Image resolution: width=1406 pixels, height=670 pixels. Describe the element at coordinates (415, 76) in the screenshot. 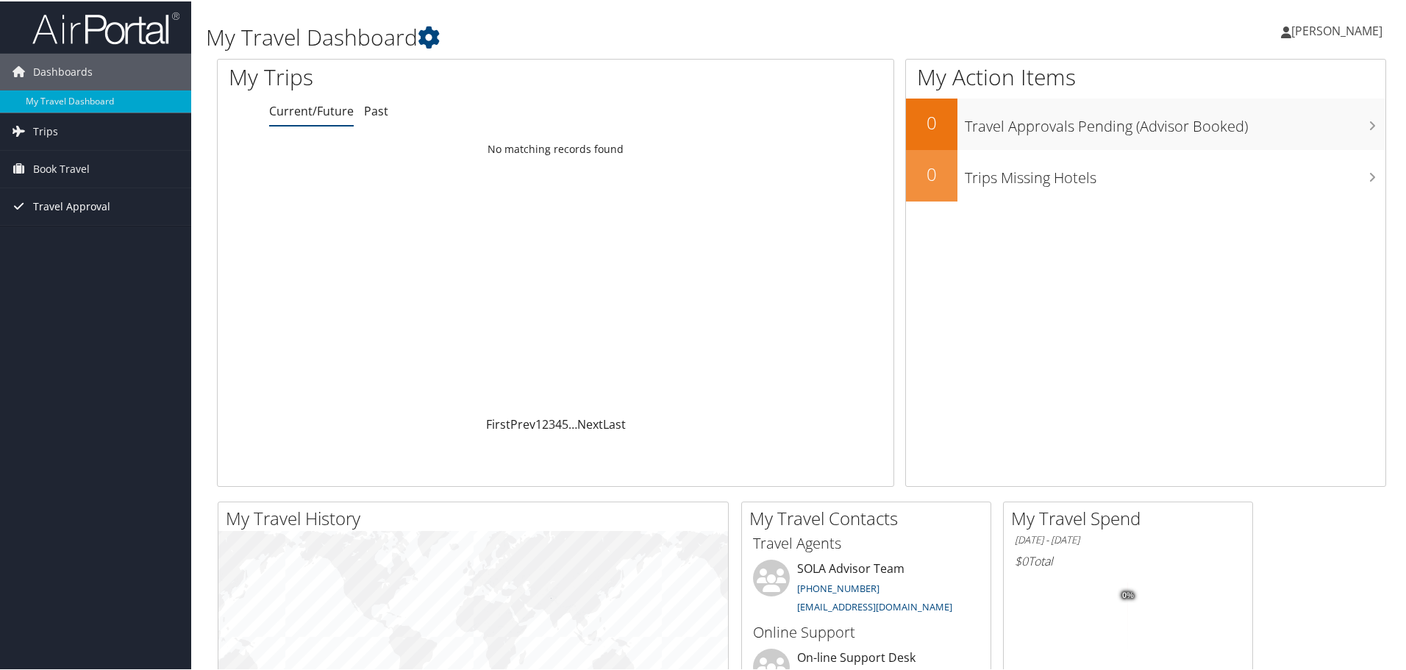

I see `h1: My Trips` at that location.